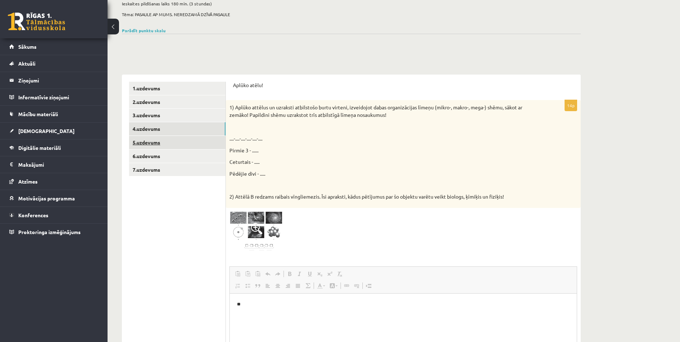  What do you see at coordinates (54, 148) in the screenshot?
I see `a: Digitālie materiāli` at bounding box center [54, 148].